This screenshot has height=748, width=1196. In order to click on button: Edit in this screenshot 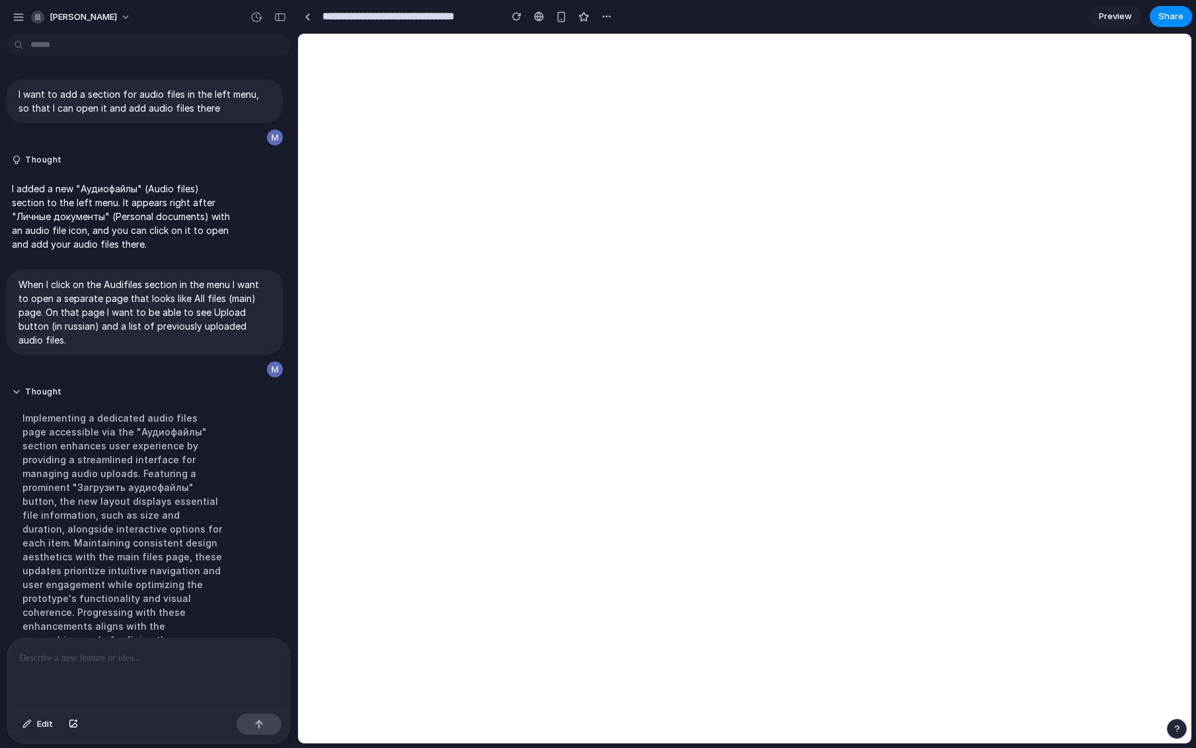, I will do `click(38, 724)`.